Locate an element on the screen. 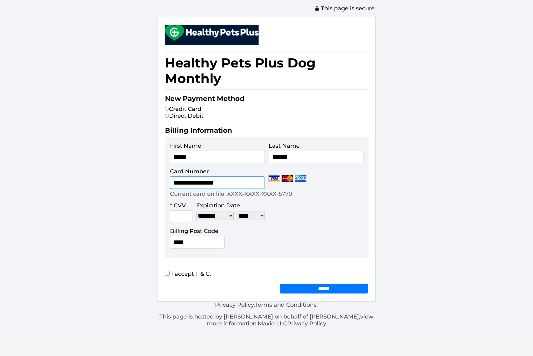 The height and width of the screenshot is (356, 533). label: * CVV is located at coordinates (178, 206).